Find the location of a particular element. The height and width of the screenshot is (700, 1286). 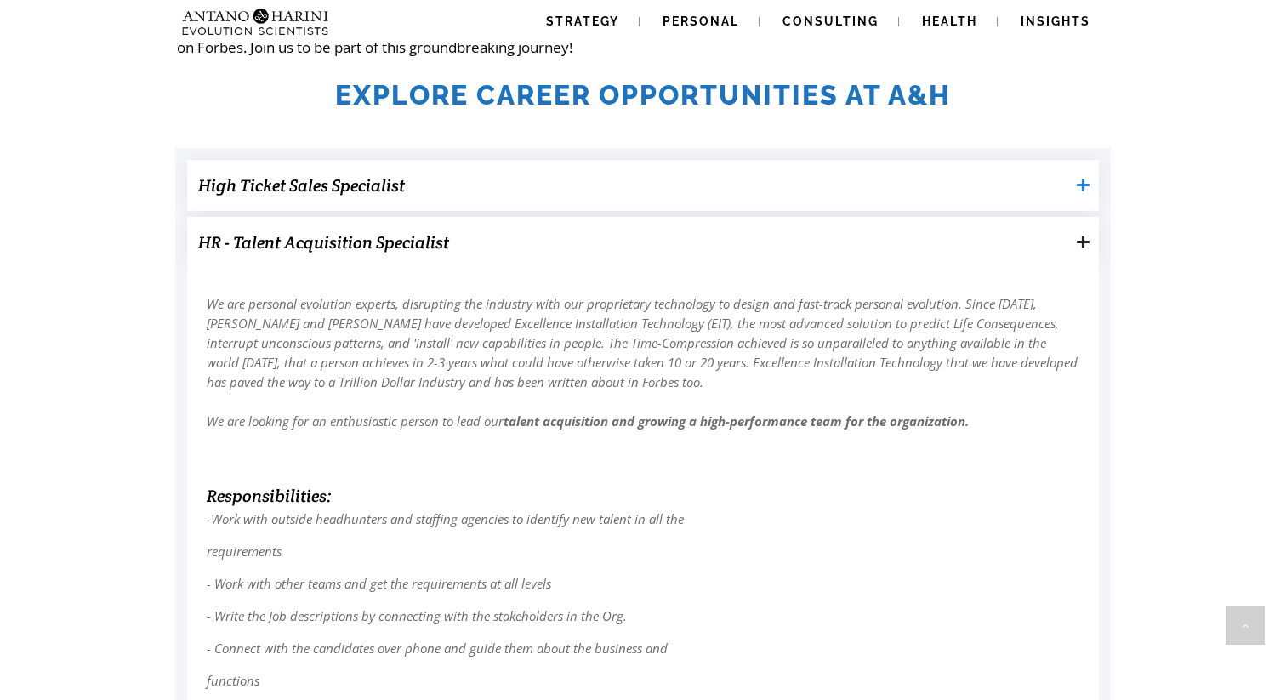

span: Insights is located at coordinates (1055, 21).